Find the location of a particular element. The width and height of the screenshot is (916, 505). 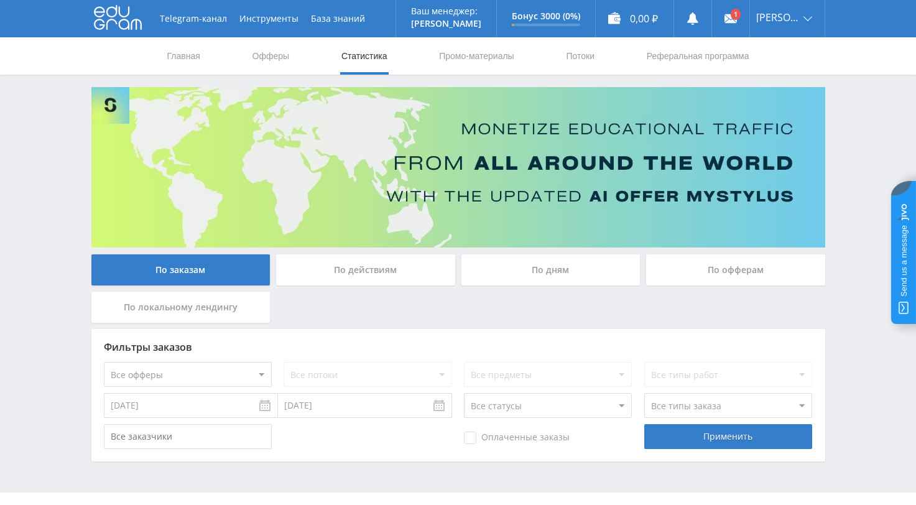

a: Промо-материалы is located at coordinates (476, 56).